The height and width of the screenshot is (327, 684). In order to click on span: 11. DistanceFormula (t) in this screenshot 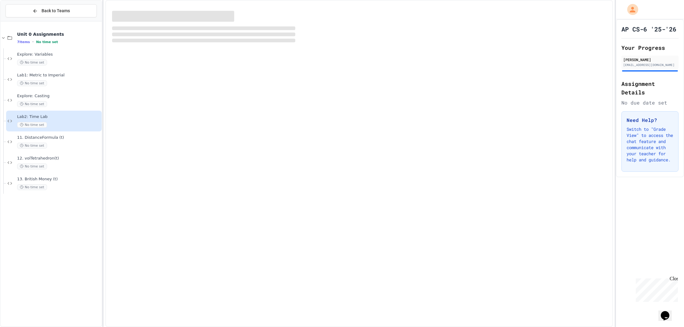, I will do `click(59, 137)`.